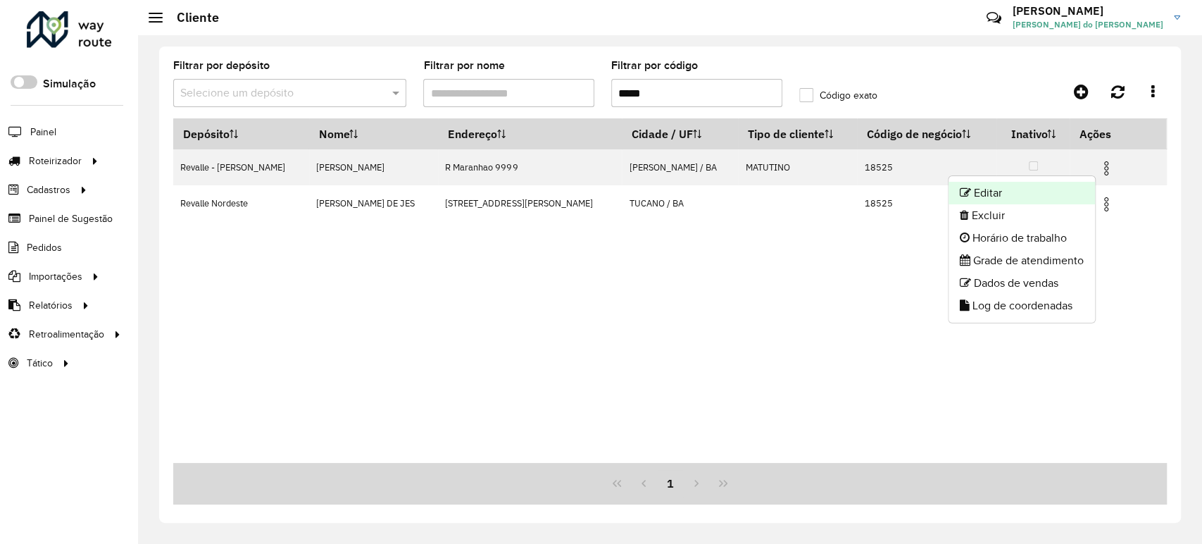  What do you see at coordinates (39, 363) in the screenshot?
I see `span: Tático` at bounding box center [39, 363].